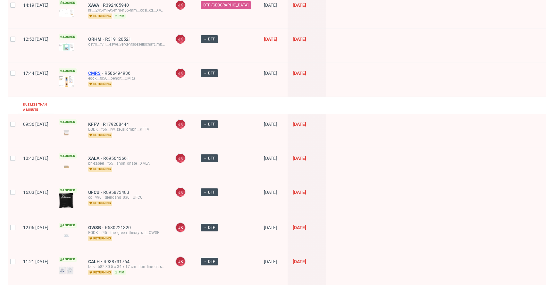  Describe the element at coordinates (117, 158) in the screenshot. I see `span: R695643661` at that location.